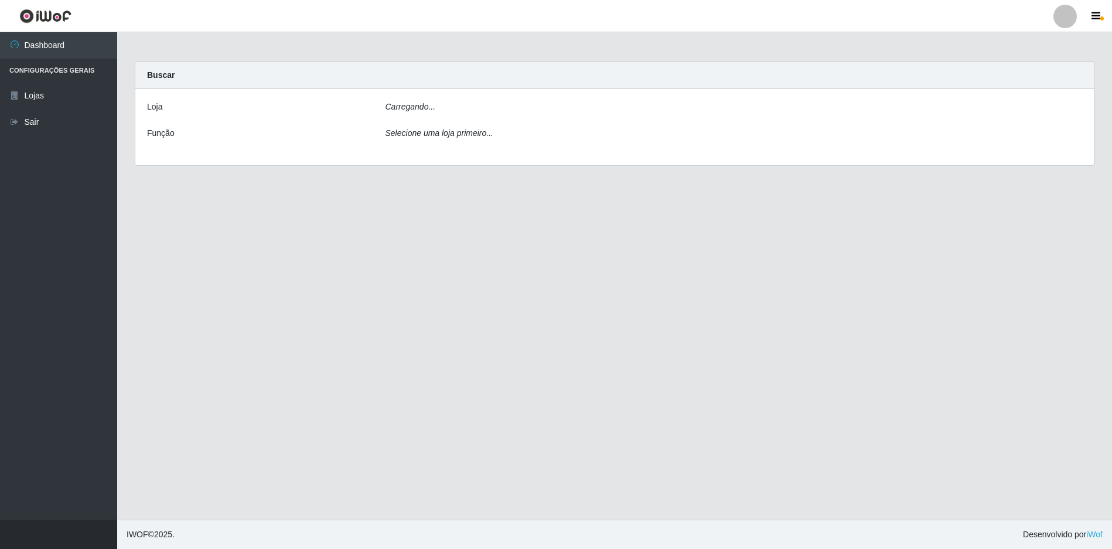 The image size is (1112, 549). I want to click on span: © 2025 ., so click(151, 534).